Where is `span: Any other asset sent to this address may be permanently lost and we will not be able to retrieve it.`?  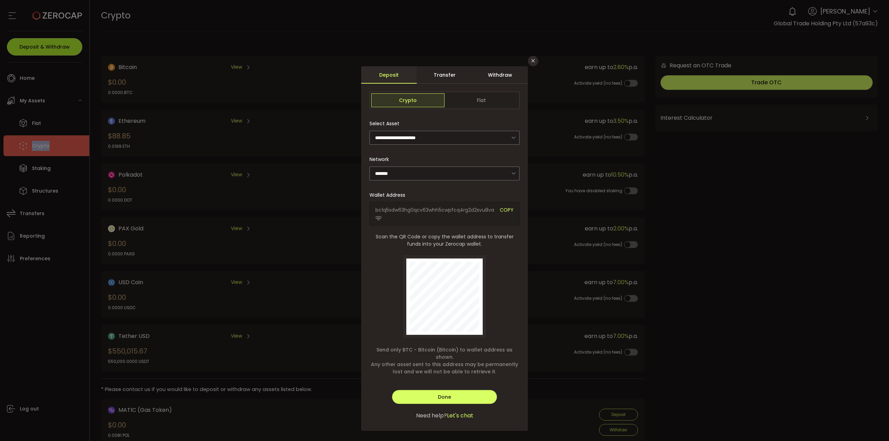
span: Any other asset sent to this address may be permanently lost and we will not be able to retrieve it. is located at coordinates (444, 368).